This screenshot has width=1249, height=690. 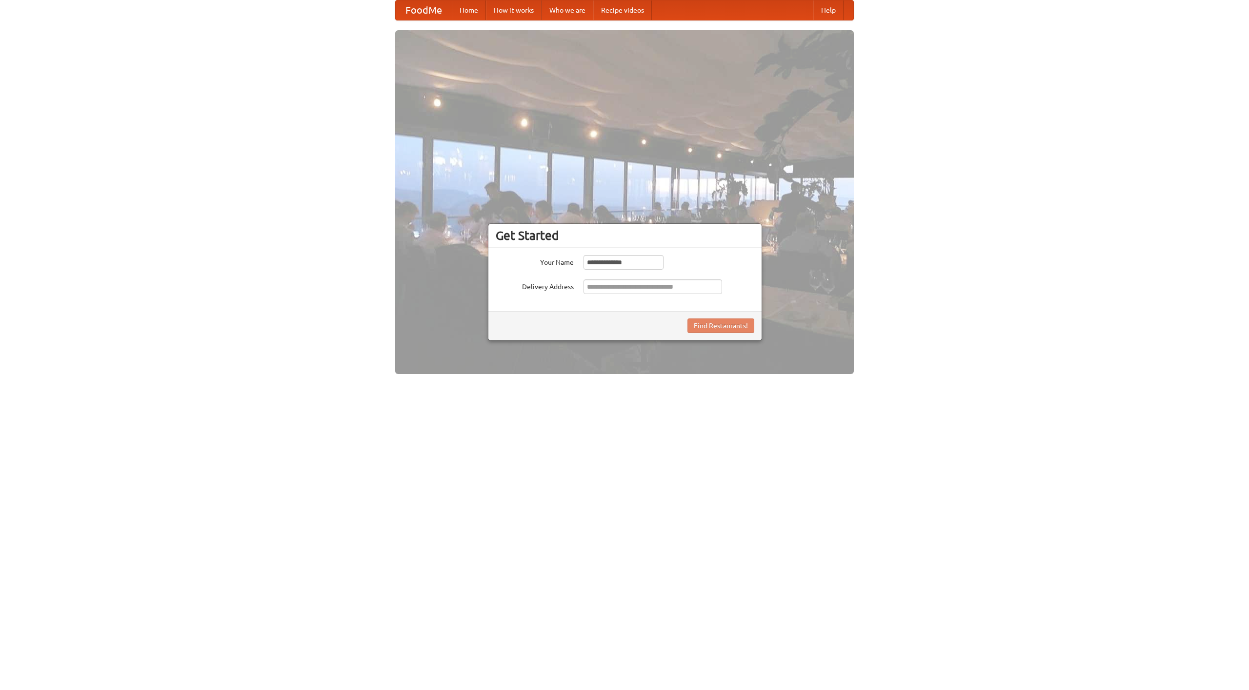 What do you see at coordinates (535, 261) in the screenshot?
I see `label: Your Name` at bounding box center [535, 261].